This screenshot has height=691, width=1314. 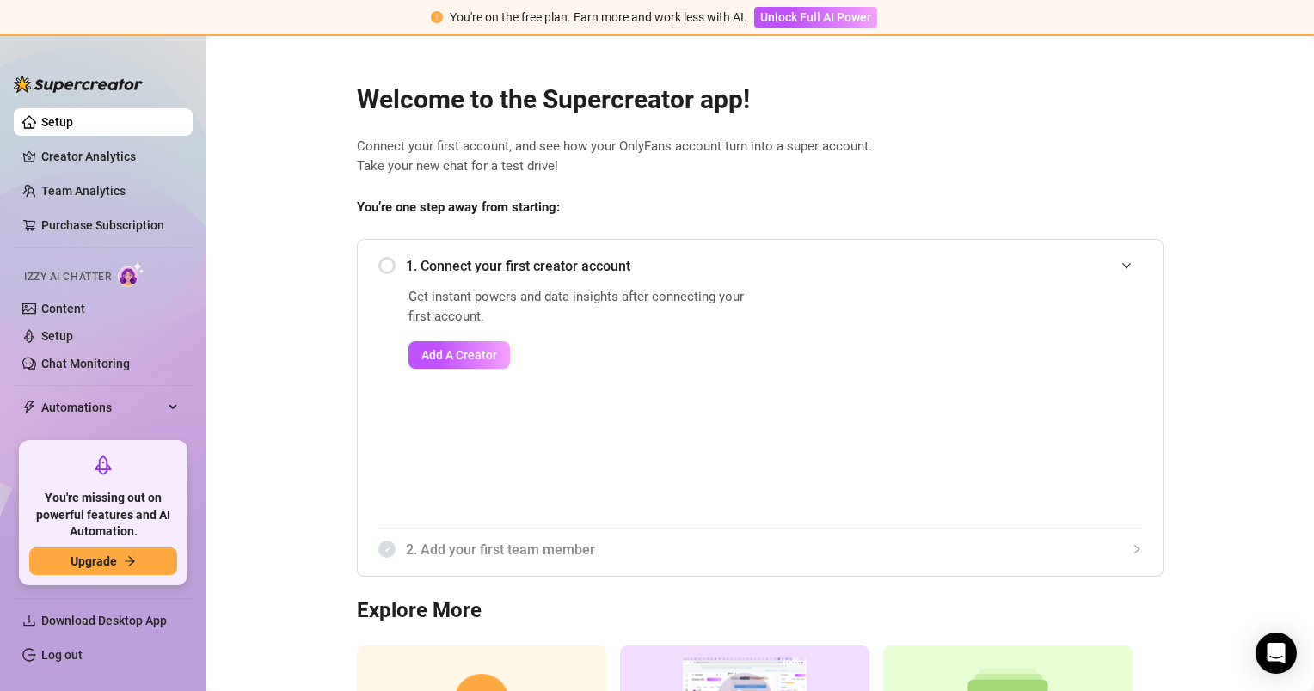 What do you see at coordinates (599, 17) in the screenshot?
I see `span: You're on the free plan. Earn more and work less with AI.` at bounding box center [599, 17].